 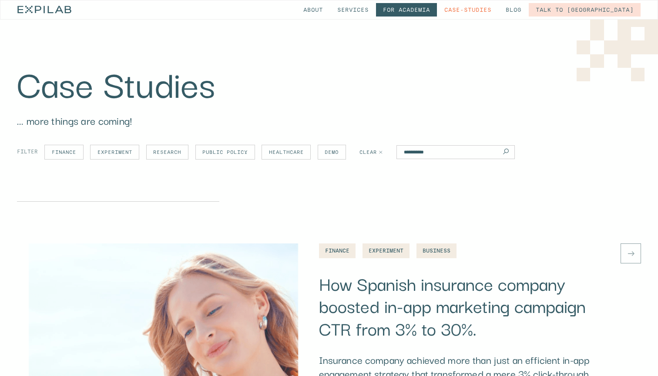 I want to click on span: finance, so click(x=64, y=152).